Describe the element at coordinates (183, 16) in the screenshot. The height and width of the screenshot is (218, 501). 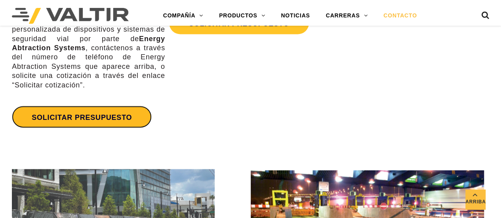
I see `a: COMPAÑÍA` at that location.